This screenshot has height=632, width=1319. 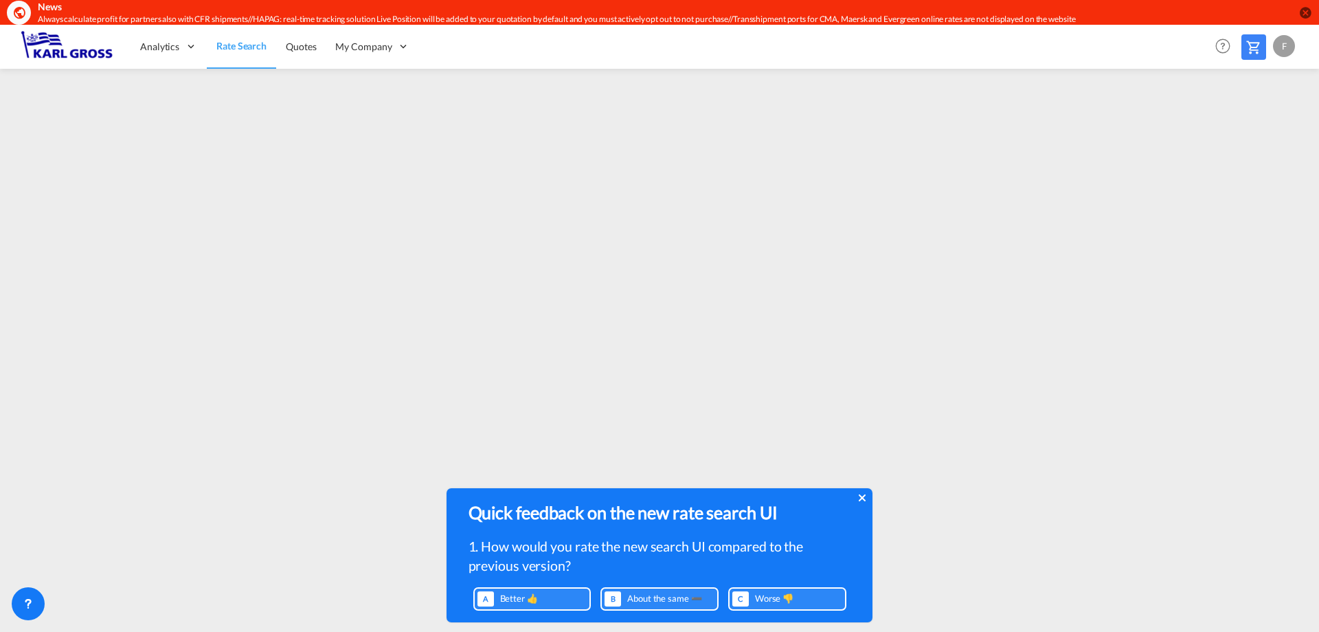 I want to click on div: Always calculate profit for partners also with CFR shipments//HAPAG: real-time tracking solution ..., so click(x=577, y=19).